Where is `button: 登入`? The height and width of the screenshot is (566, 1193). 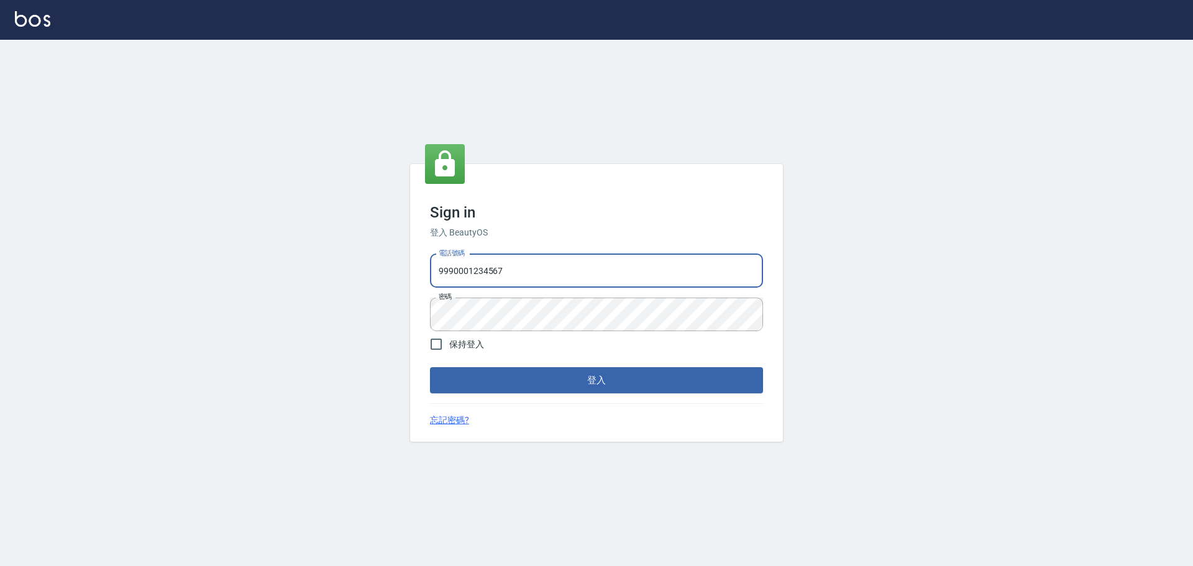 button: 登入 is located at coordinates (596, 380).